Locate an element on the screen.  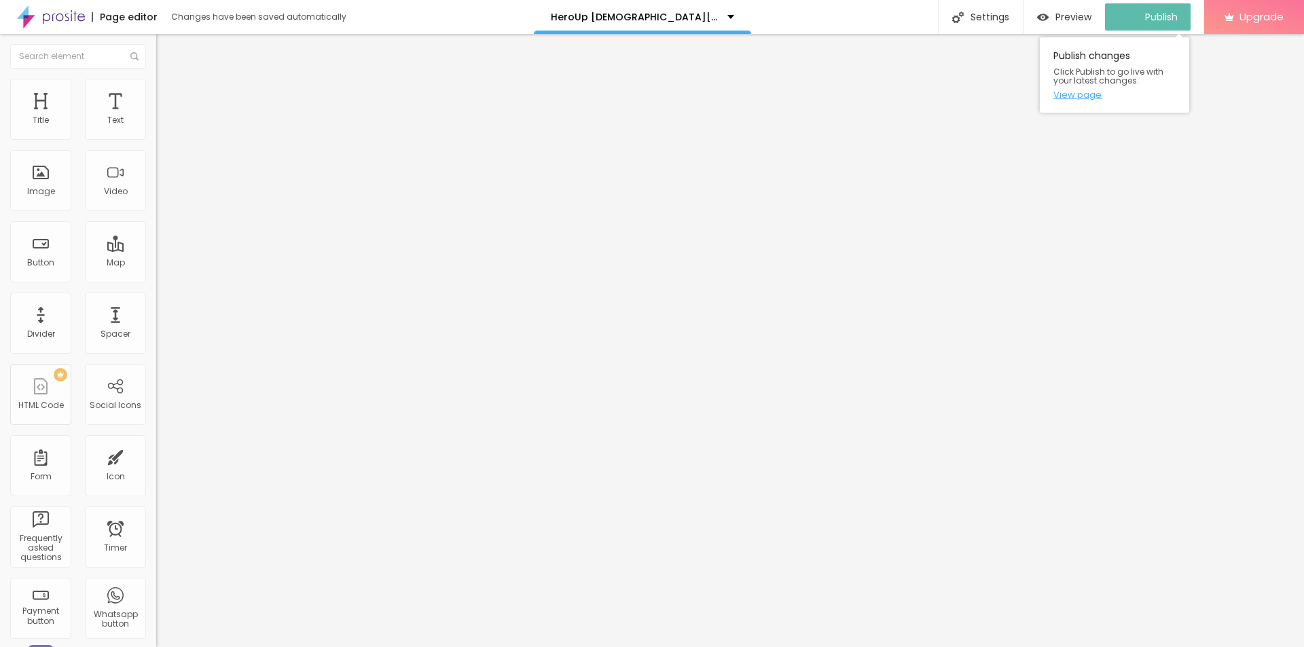
img: view-1.svg is located at coordinates (1042, 17).